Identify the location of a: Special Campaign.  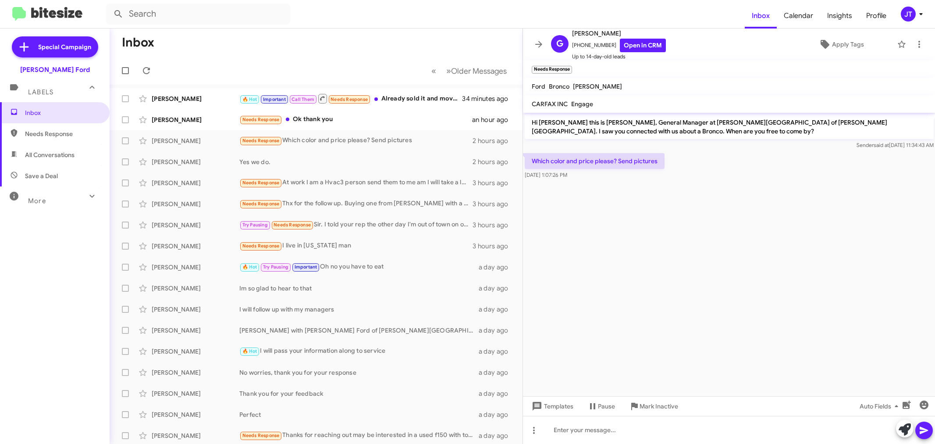
(55, 47).